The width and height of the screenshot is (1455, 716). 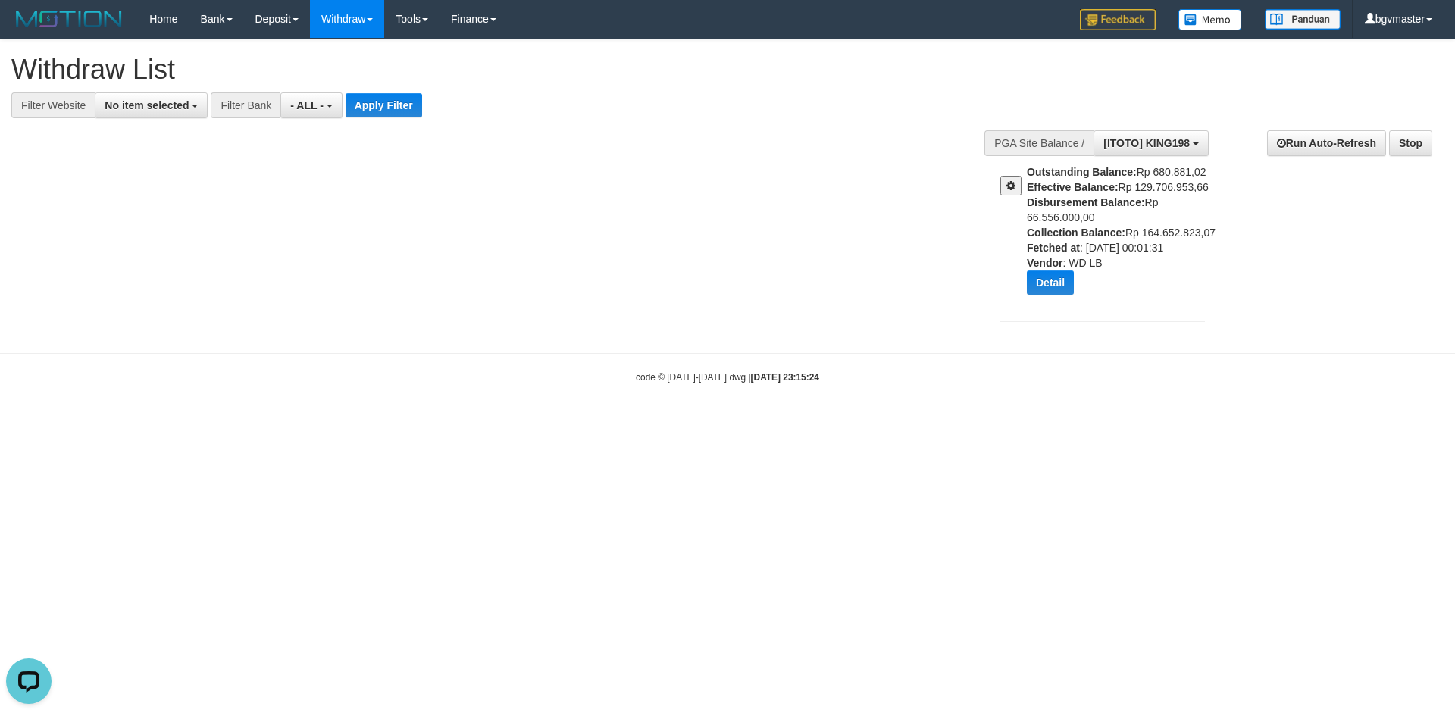 I want to click on div: PGA Site Balance /, so click(x=1039, y=143).